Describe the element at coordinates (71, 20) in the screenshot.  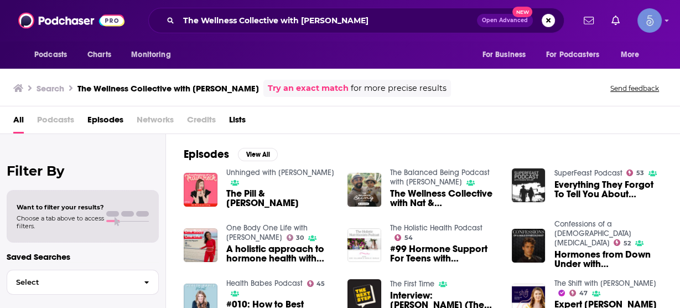
I see `img: Podchaser - Follow, Share and Rate Podcasts` at that location.